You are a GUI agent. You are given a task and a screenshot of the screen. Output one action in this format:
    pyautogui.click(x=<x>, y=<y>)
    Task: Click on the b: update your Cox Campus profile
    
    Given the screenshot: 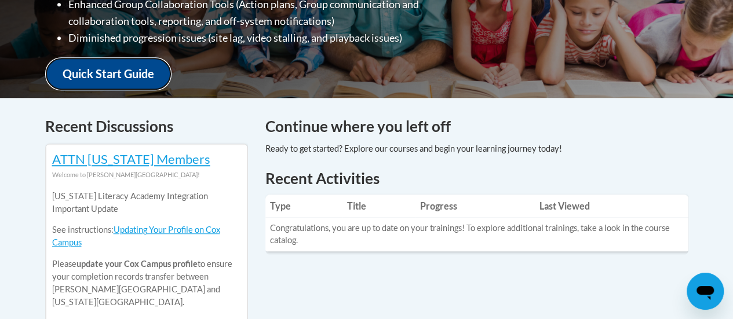 What is the action you would take?
    pyautogui.click(x=137, y=264)
    